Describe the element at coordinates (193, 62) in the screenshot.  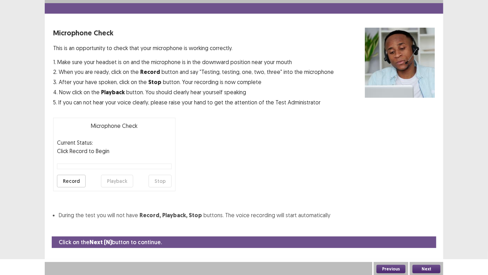
I see `p: 1. Make sure your headset is on and the microphone is in the downward position near your mouth` at that location.